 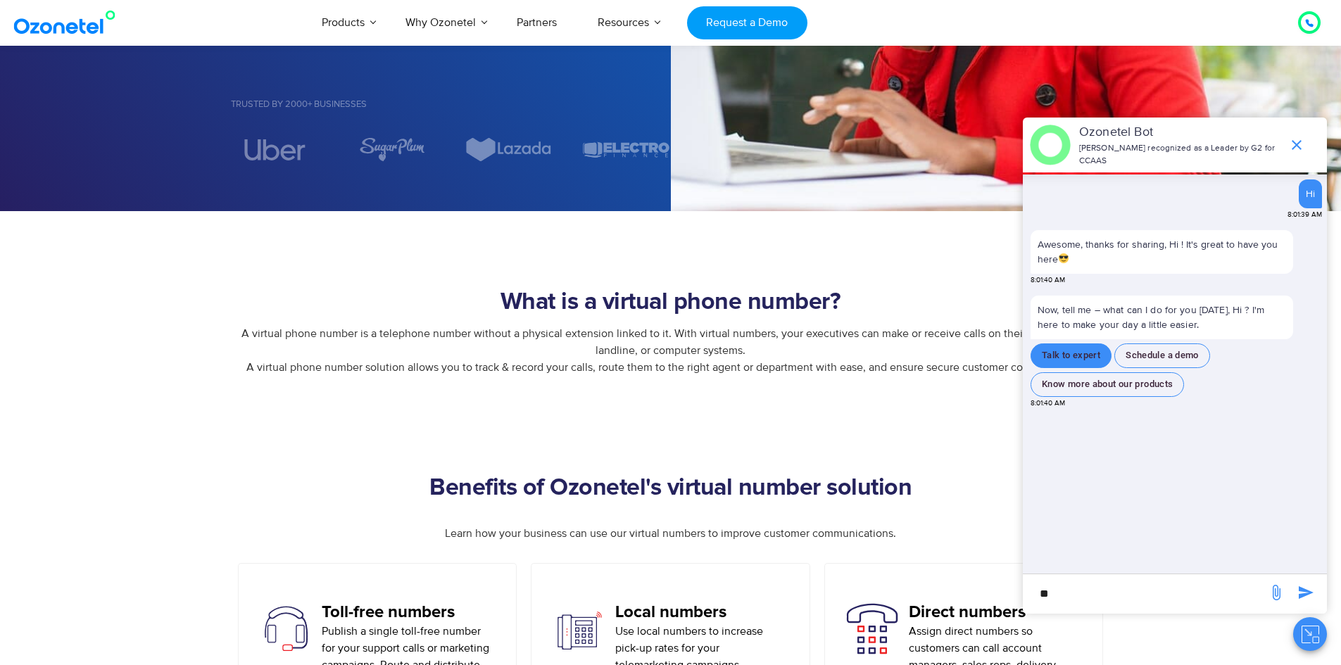 I want to click on p: Awesome, thanks for sharing, Hi ! It's great to have you here, so click(x=1161, y=252).